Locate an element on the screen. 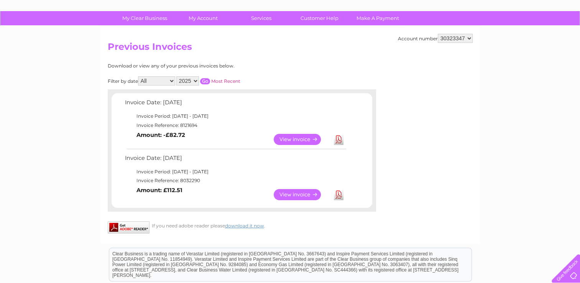  a: Water is located at coordinates (452, 35).